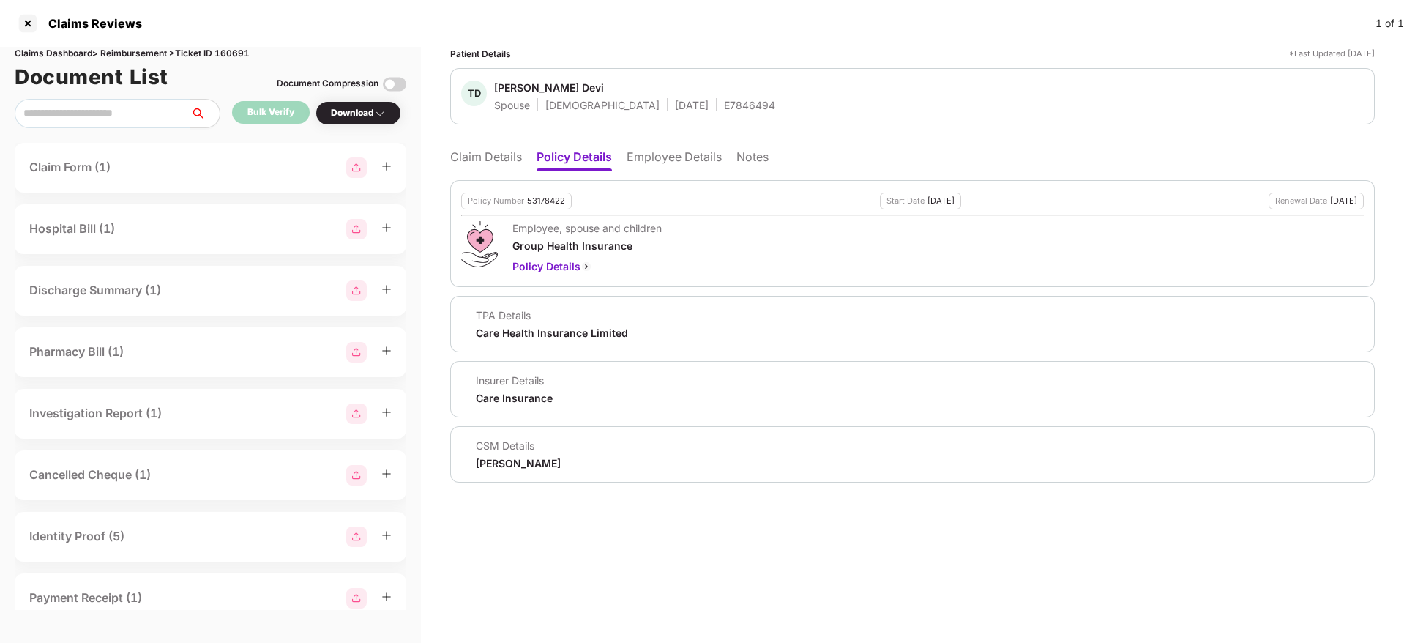  Describe the element at coordinates (210, 53) in the screenshot. I see `div: Claims Dashboard > Reimbursement > Ticket ID 160691` at that location.